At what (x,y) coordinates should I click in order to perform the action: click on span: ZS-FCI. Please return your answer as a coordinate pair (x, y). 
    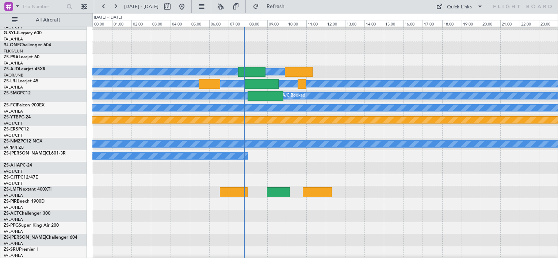
    Looking at the image, I should click on (10, 105).